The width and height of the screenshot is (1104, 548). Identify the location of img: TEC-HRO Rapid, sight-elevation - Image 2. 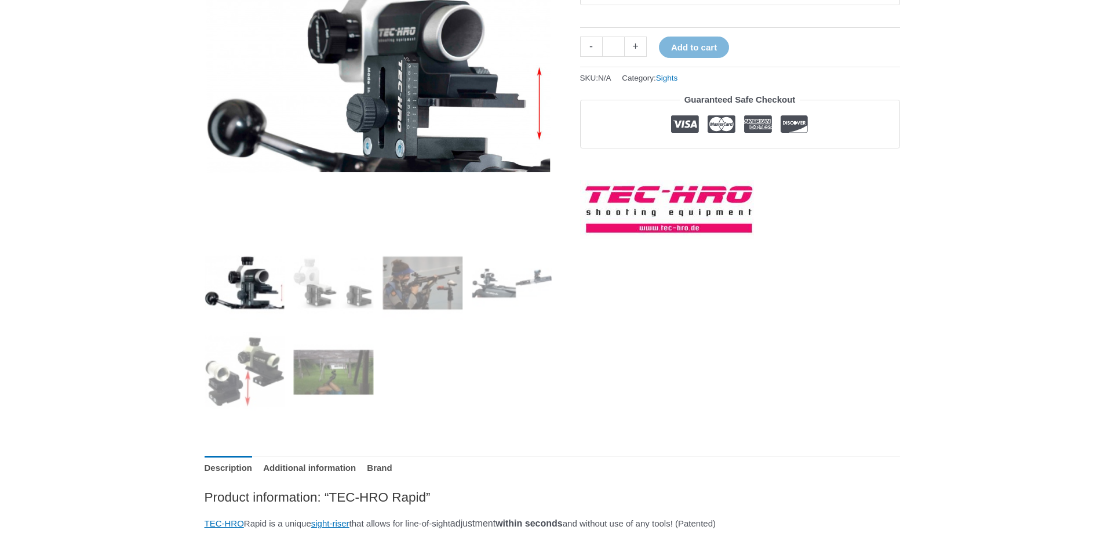
(333, 282).